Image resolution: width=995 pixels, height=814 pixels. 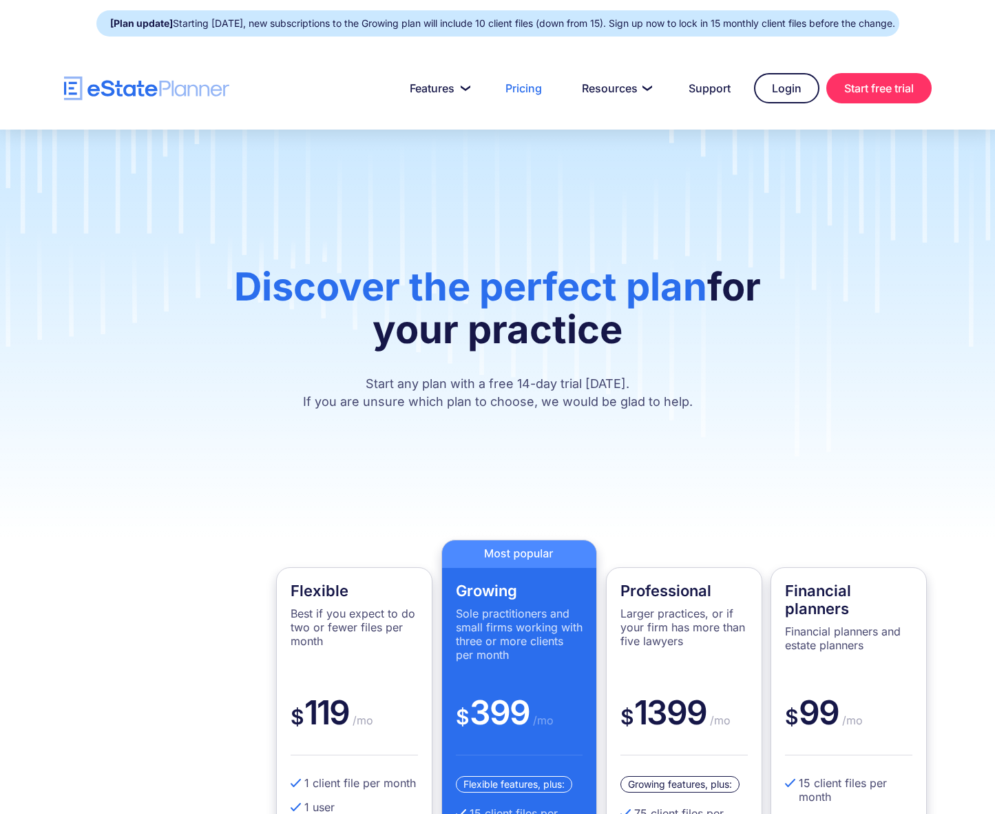 I want to click on h4: Professional, so click(x=684, y=590).